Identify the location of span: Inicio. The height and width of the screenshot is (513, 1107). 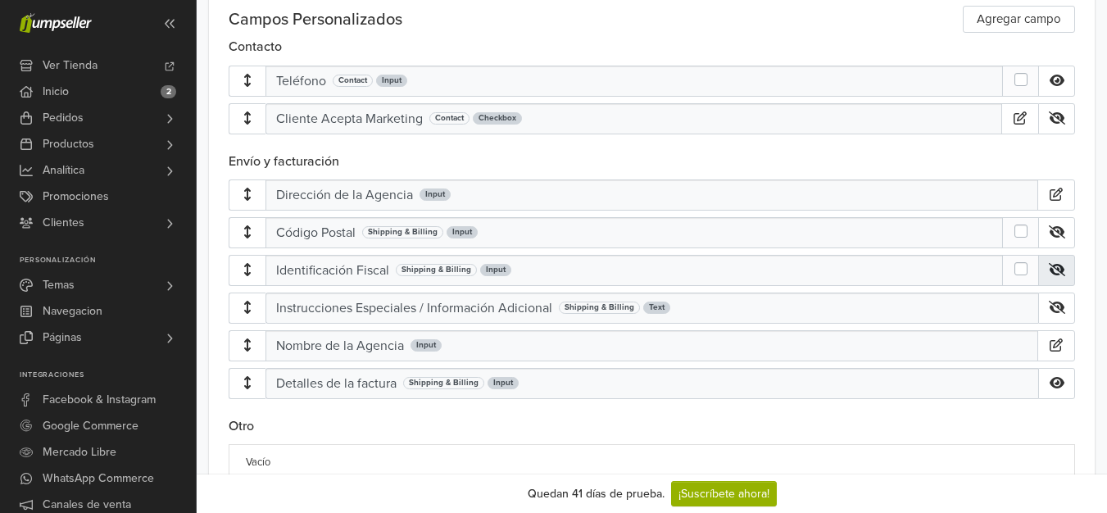
(56, 92).